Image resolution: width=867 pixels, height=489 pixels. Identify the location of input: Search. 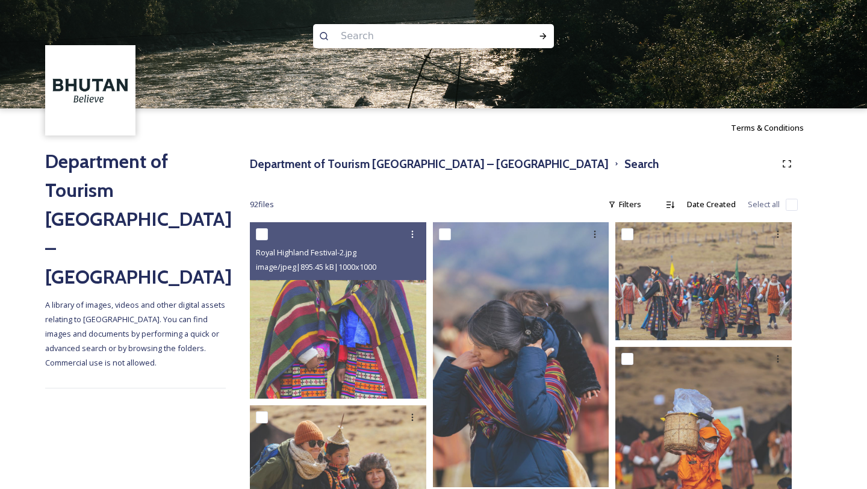
(417, 36).